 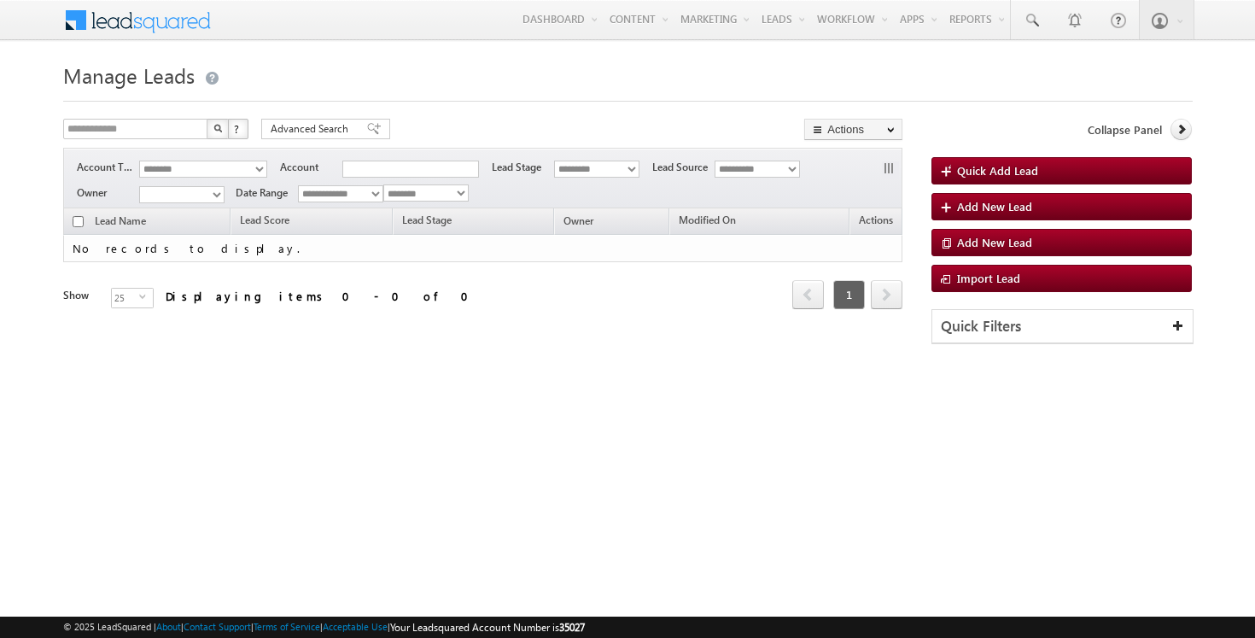 I want to click on a: About, so click(x=168, y=626).